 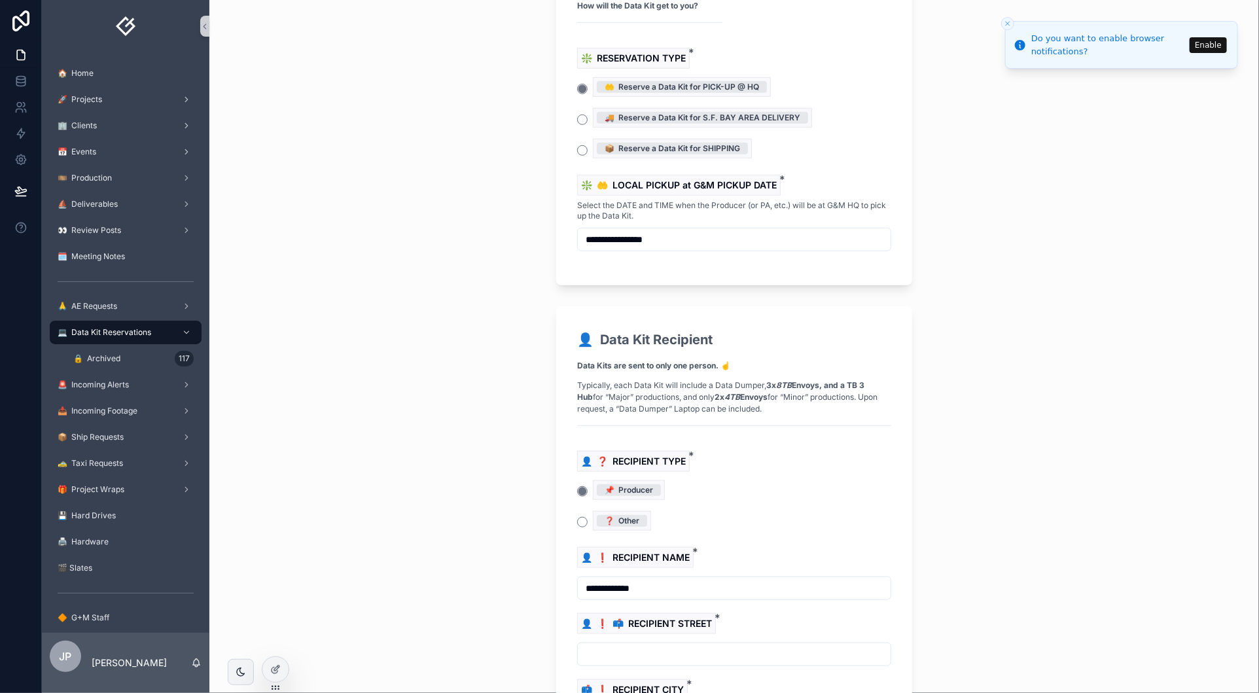 What do you see at coordinates (126, 411) in the screenshot?
I see `a: 📥 Incoming Footage` at bounding box center [126, 411].